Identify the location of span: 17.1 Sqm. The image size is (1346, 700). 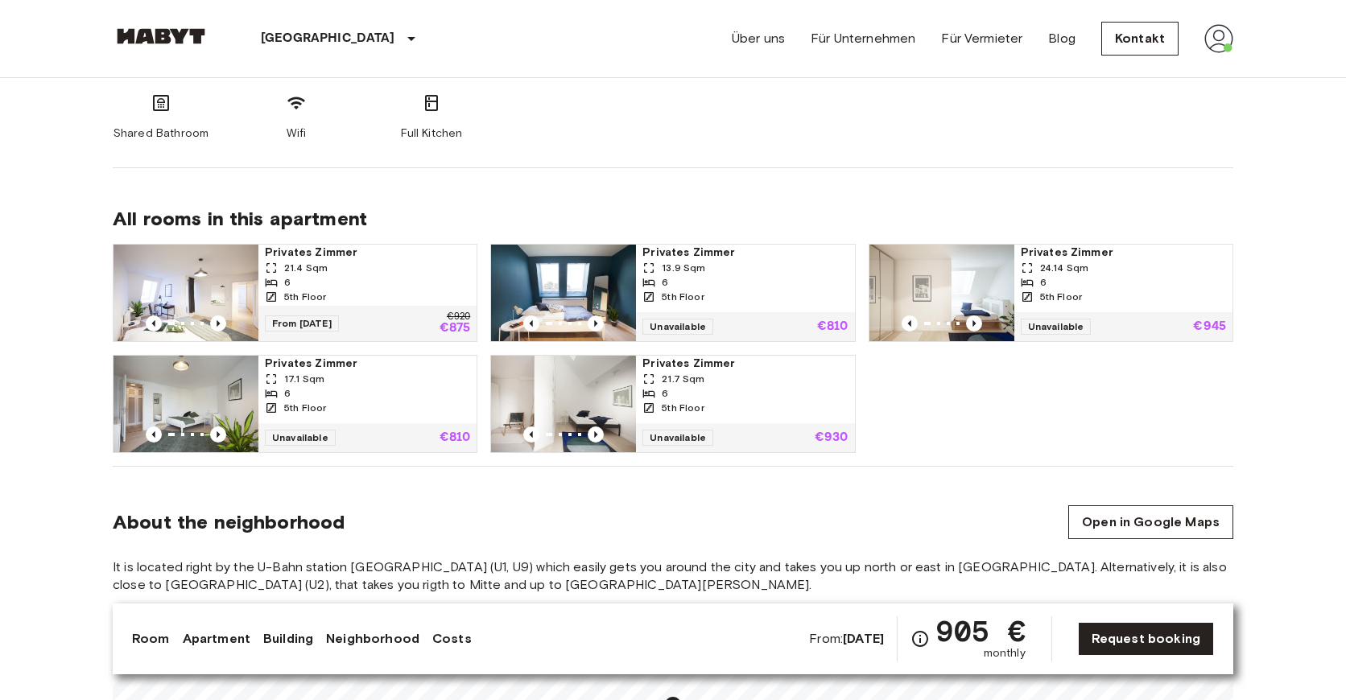
(304, 379).